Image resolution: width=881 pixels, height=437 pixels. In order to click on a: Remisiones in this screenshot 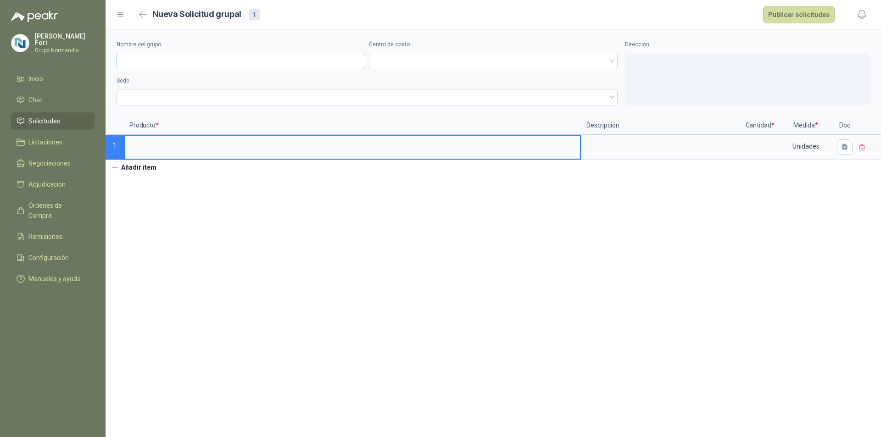, I will do `click(53, 237)`.